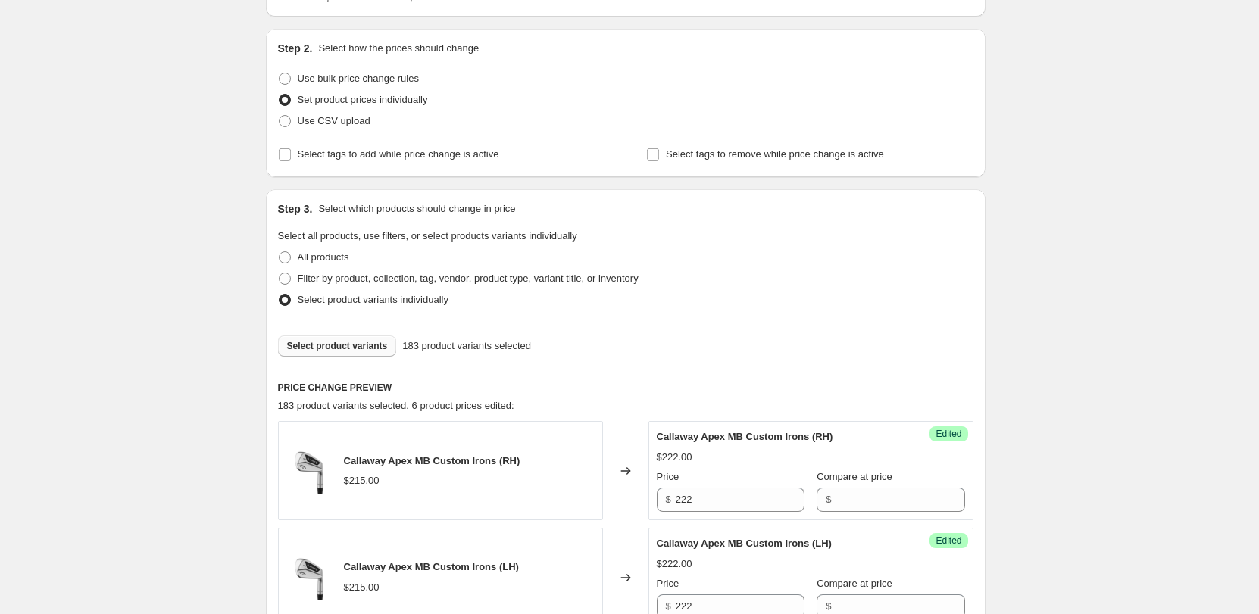 Image resolution: width=1259 pixels, height=614 pixels. Describe the element at coordinates (775, 154) in the screenshot. I see `span: Select tags to remove while price change is active` at that location.